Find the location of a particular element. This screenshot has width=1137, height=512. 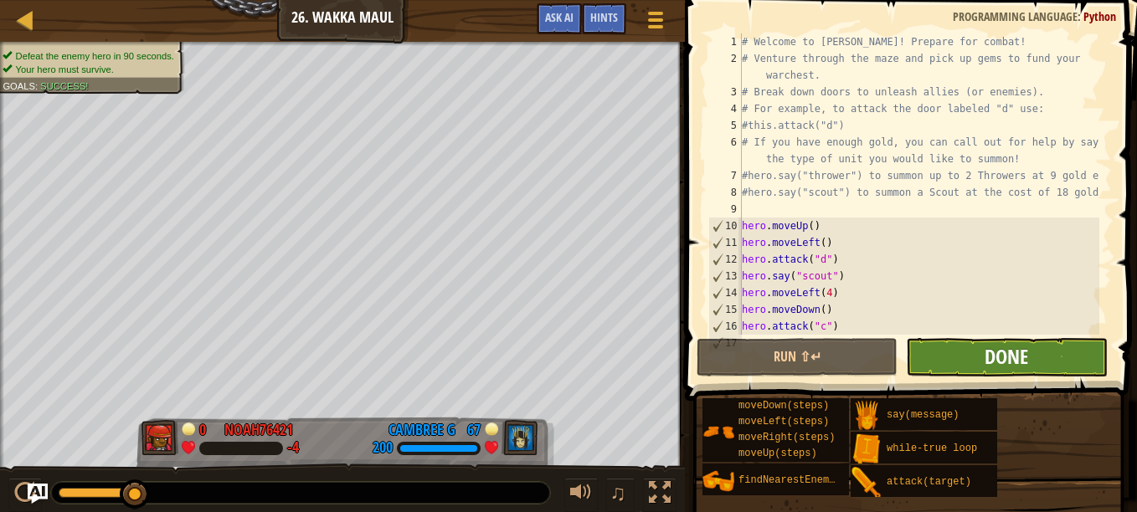

span: Python is located at coordinates (1099, 16).